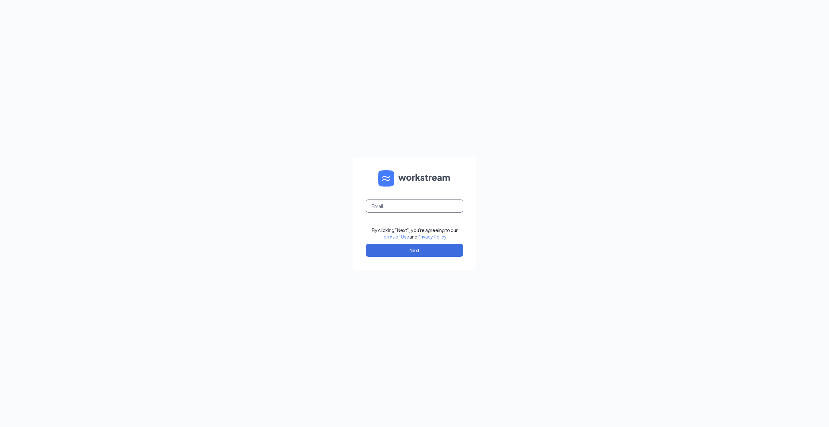 This screenshot has height=427, width=829. I want to click on input: Email, so click(414, 206).